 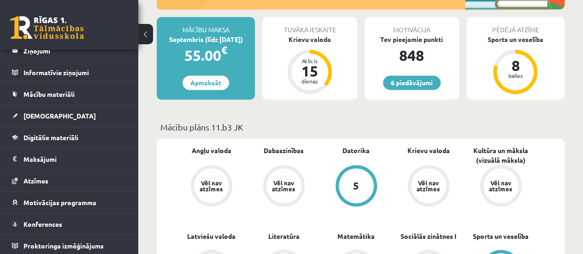 What do you see at coordinates (309, 39) in the screenshot?
I see `div: Krievu valoda` at bounding box center [309, 39].